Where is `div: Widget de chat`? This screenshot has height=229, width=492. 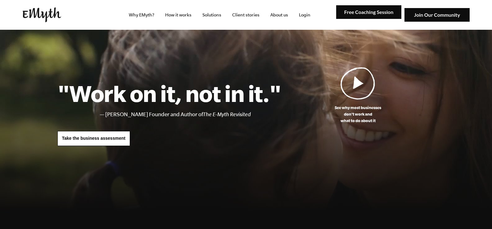 div: Widget de chat is located at coordinates (477, 215).